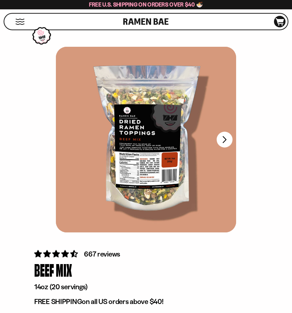  Describe the element at coordinates (57, 254) in the screenshot. I see `span: 4.64 stars` at that location.